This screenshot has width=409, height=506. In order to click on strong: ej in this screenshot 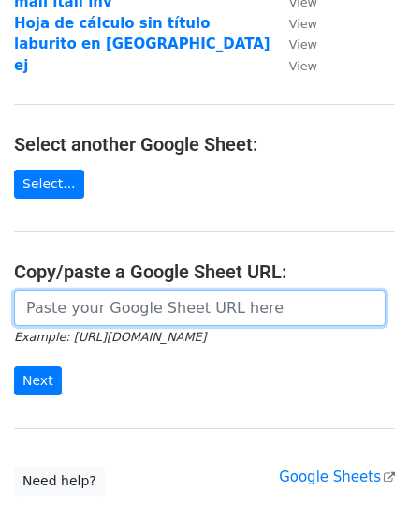, I will do `click(21, 66)`.